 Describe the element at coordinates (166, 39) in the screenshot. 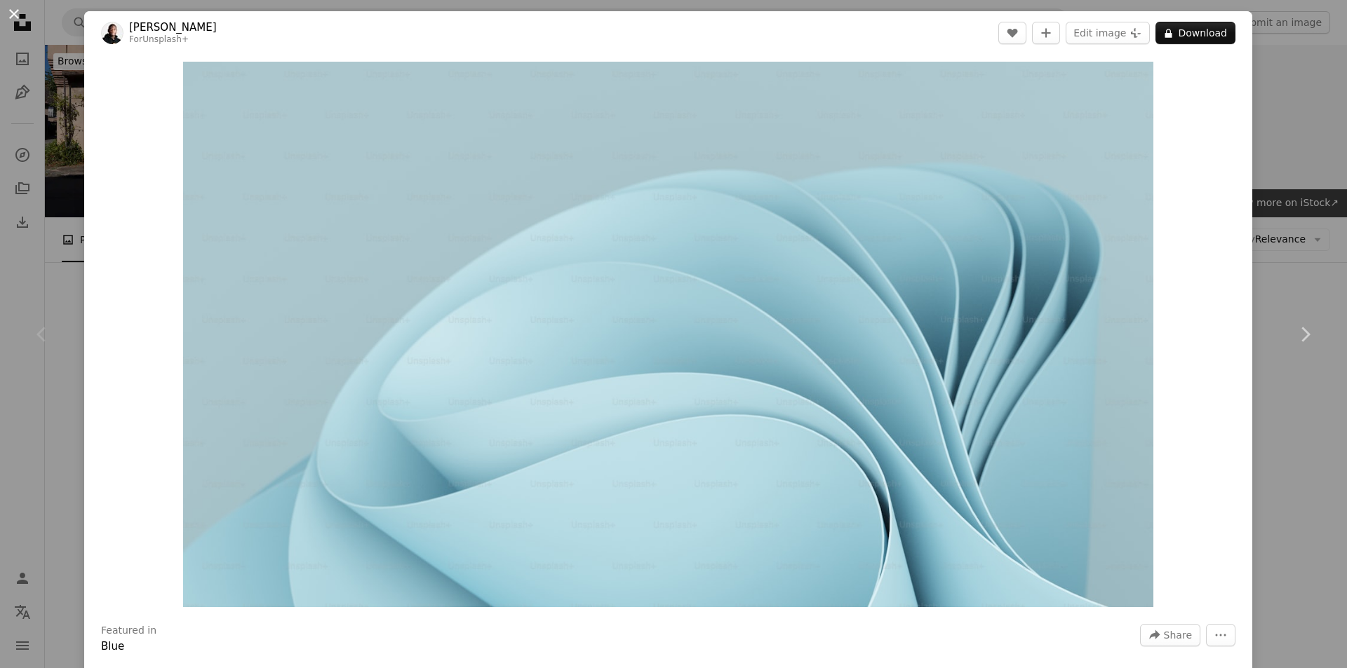

I see `a: Unsplash+` at that location.